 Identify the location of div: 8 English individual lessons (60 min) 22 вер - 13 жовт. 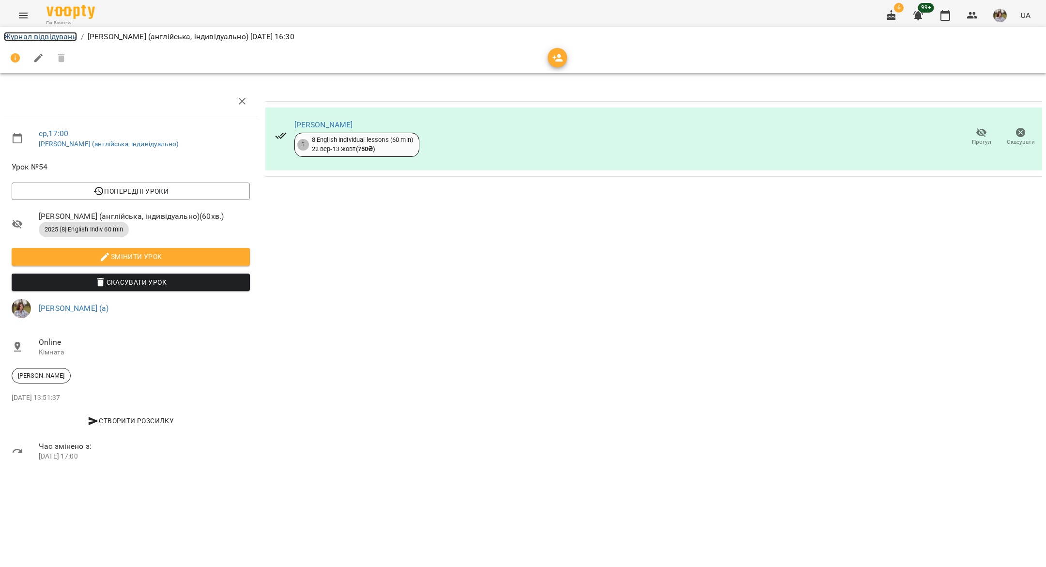
(362, 144).